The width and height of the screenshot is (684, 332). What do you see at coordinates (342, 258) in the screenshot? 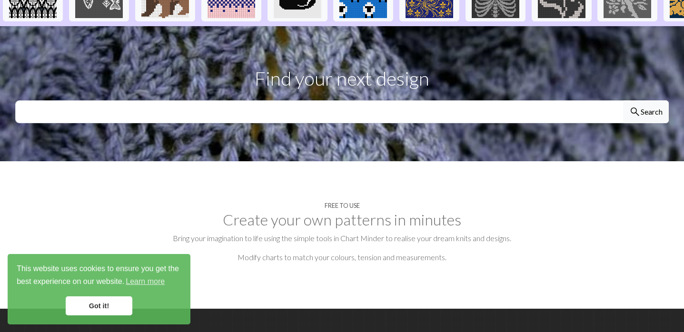
I see `p: Modify charts to match your colours, tension and measurements.` at bounding box center [342, 258].